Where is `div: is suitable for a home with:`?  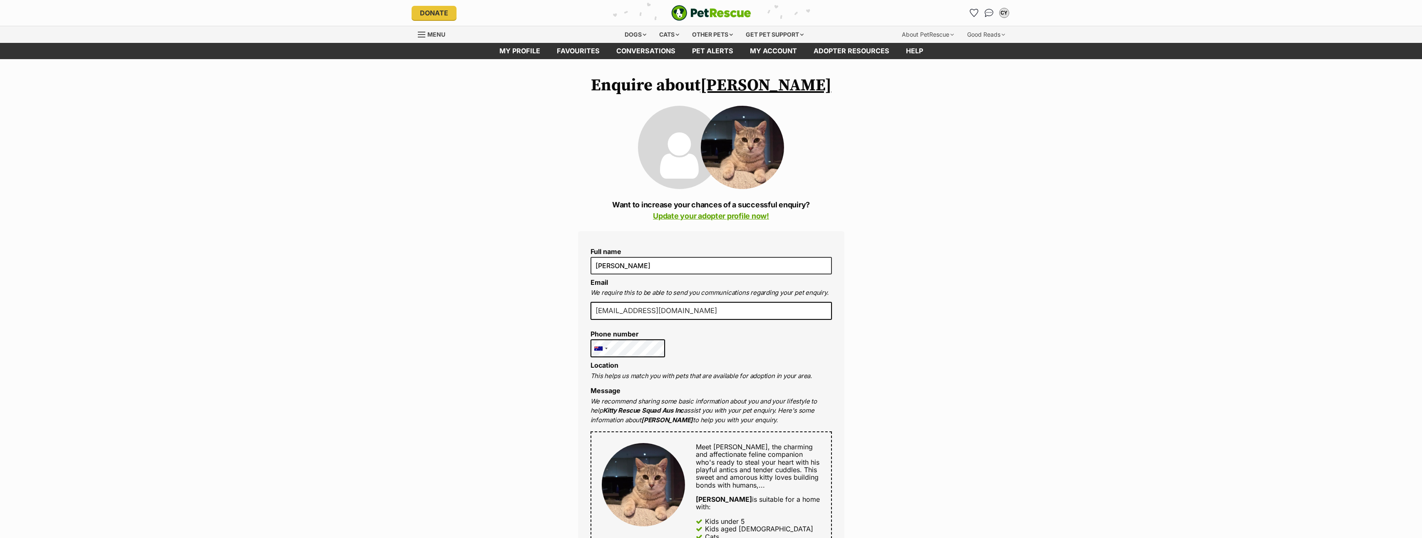
div: is suitable for a home with: is located at coordinates (758, 503).